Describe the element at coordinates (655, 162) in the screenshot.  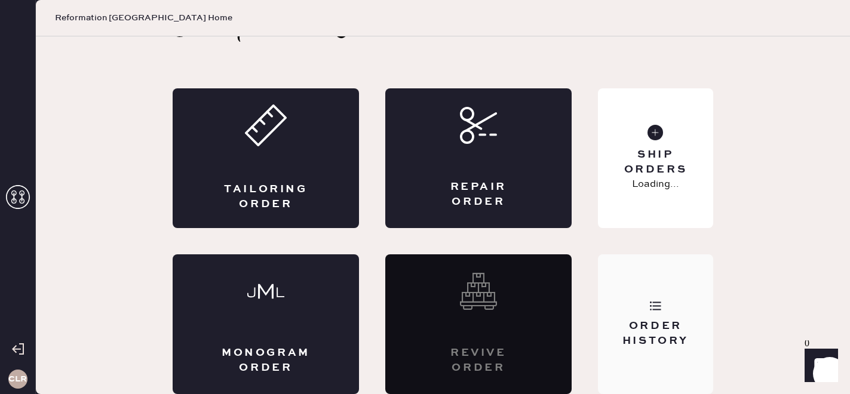
I see `div: Ship Orders` at that location.